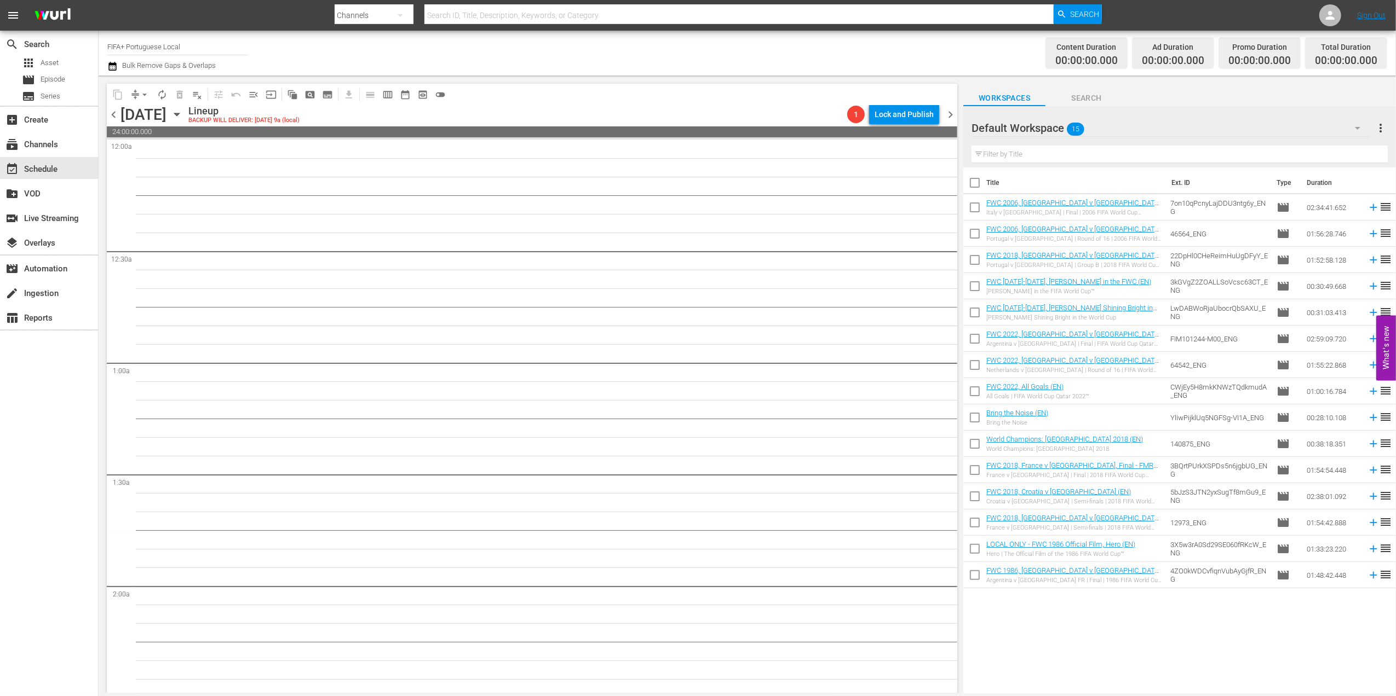  What do you see at coordinates (368, 94) in the screenshot?
I see `span: Day Calendar View` at bounding box center [368, 94].